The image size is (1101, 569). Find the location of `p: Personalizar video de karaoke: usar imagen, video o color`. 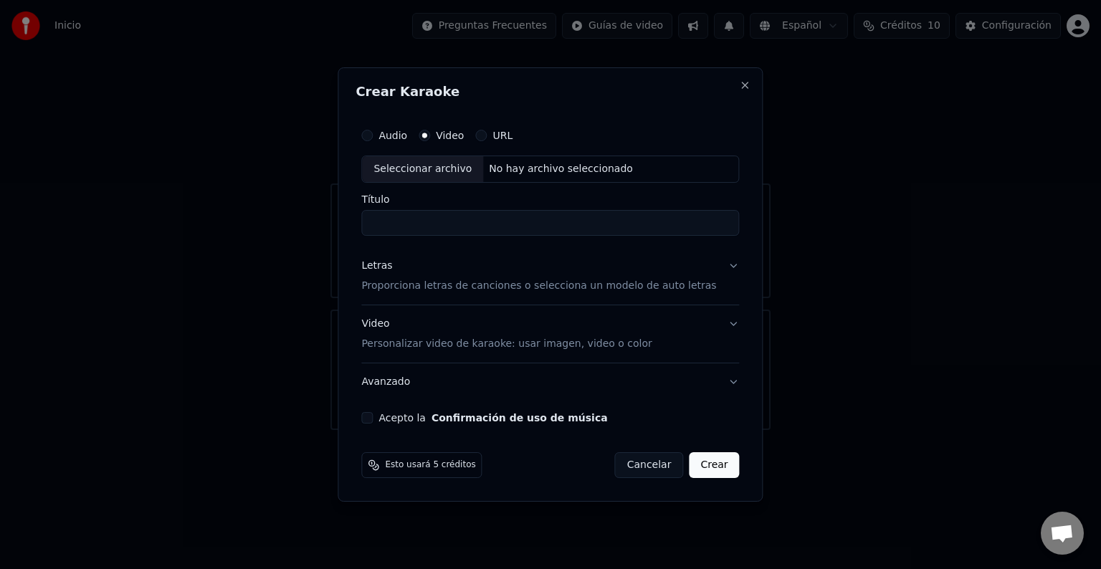

p: Personalizar video de karaoke: usar imagen, video o color is located at coordinates (506, 344).